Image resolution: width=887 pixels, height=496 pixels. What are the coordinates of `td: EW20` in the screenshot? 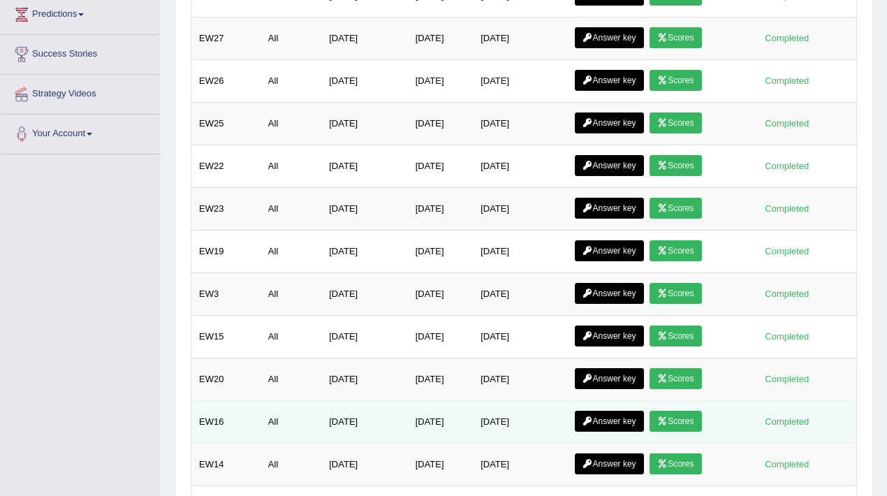 It's located at (225, 378).